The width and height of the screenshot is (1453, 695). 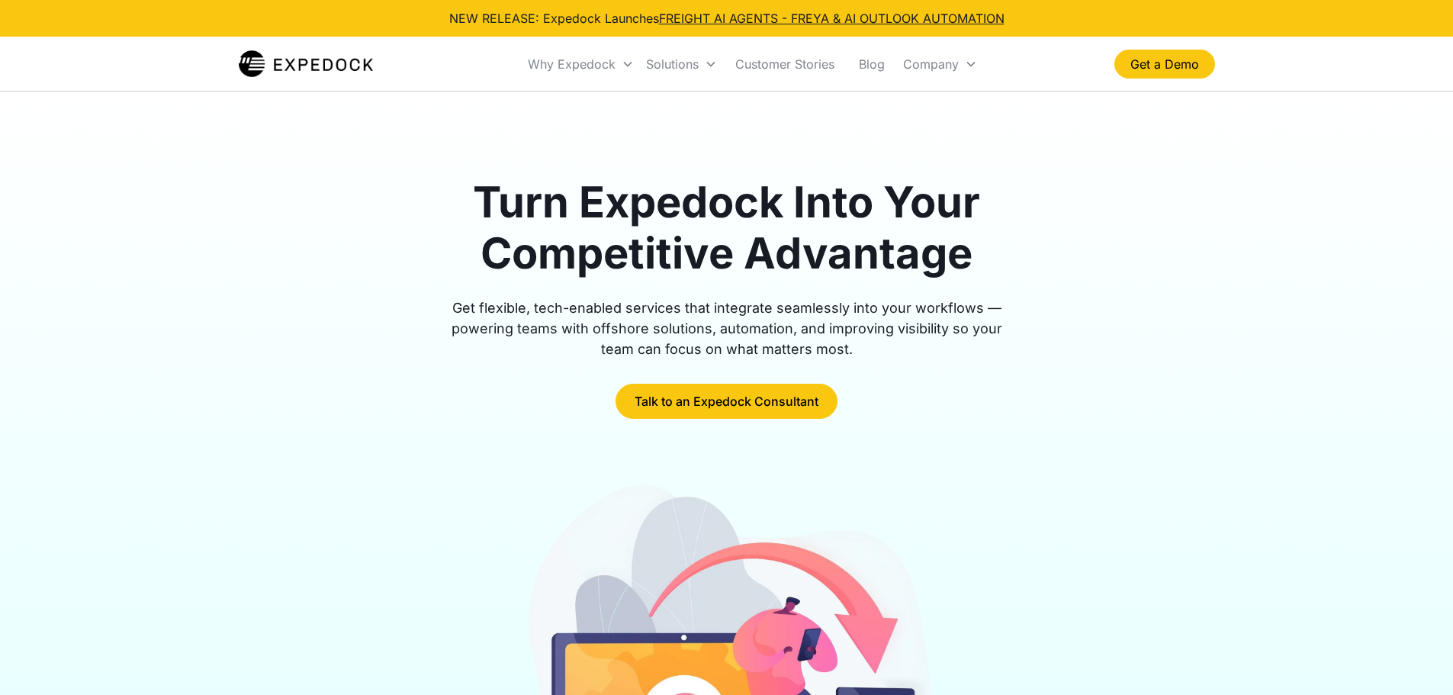 I want to click on a: home, so click(x=306, y=64).